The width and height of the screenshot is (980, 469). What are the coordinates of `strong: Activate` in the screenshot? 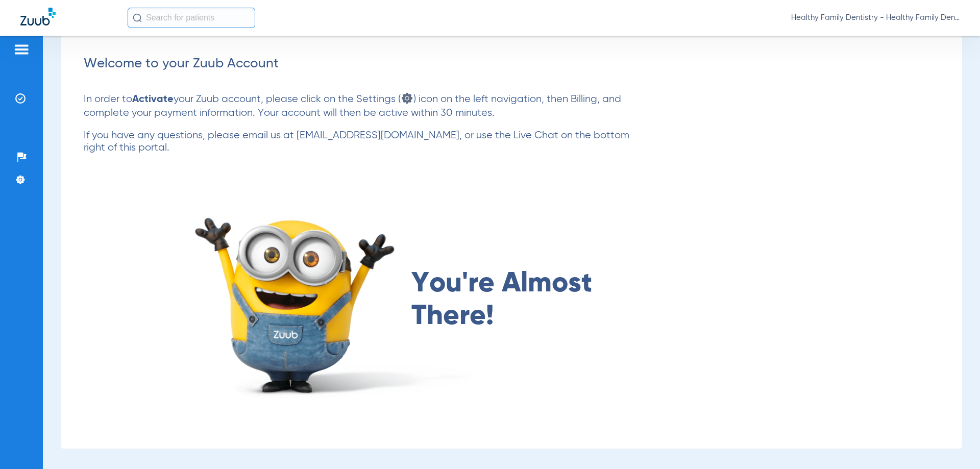 It's located at (153, 100).